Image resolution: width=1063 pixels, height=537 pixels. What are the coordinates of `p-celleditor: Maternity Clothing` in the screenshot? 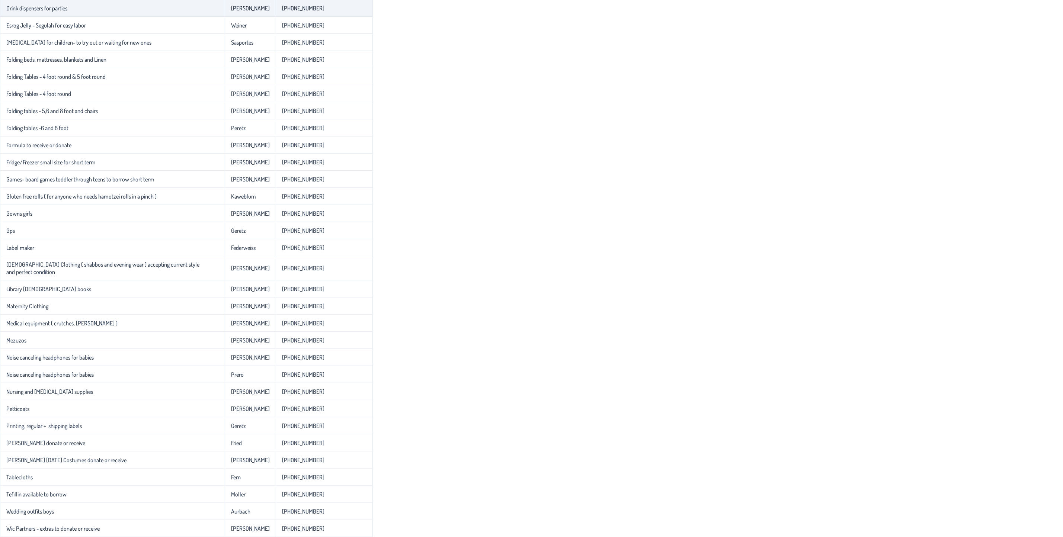 It's located at (27, 306).